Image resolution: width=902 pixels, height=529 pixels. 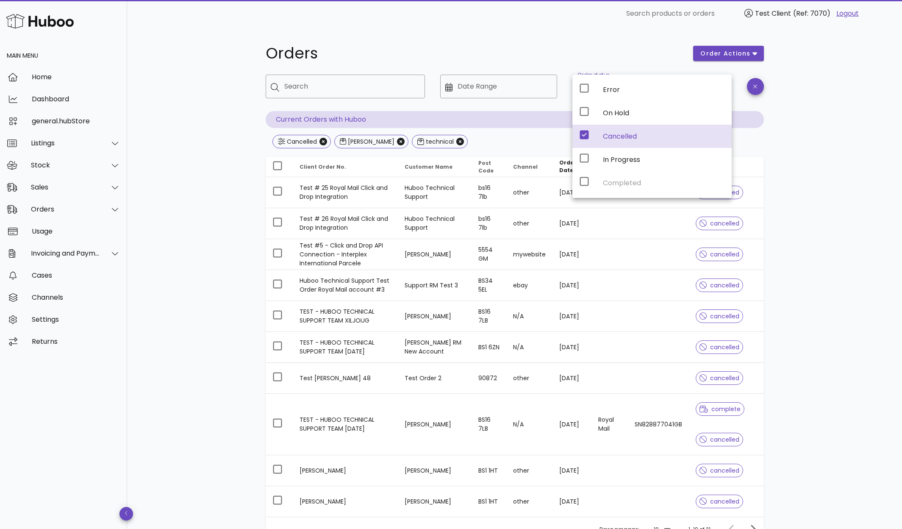 What do you see at coordinates (345, 285) in the screenshot?
I see `td: Huboo Technical Support Test Order Royal Mail account #3` at bounding box center [345, 285].